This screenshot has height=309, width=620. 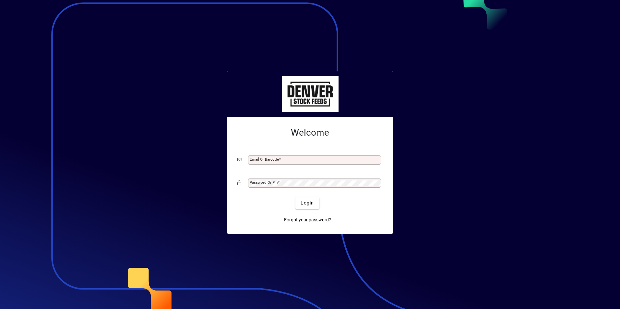 What do you see at coordinates (308, 220) in the screenshot?
I see `span: Forgot your password?` at bounding box center [308, 220].